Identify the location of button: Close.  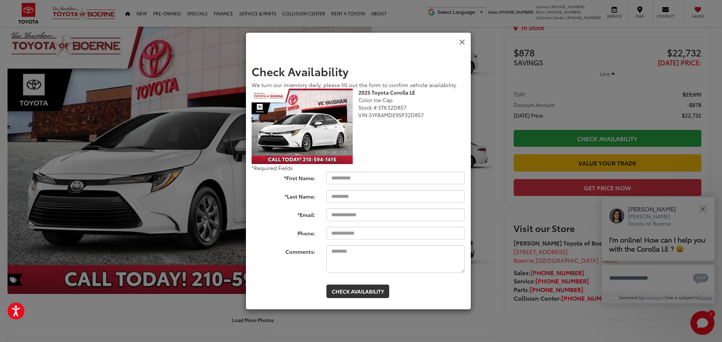
(462, 42).